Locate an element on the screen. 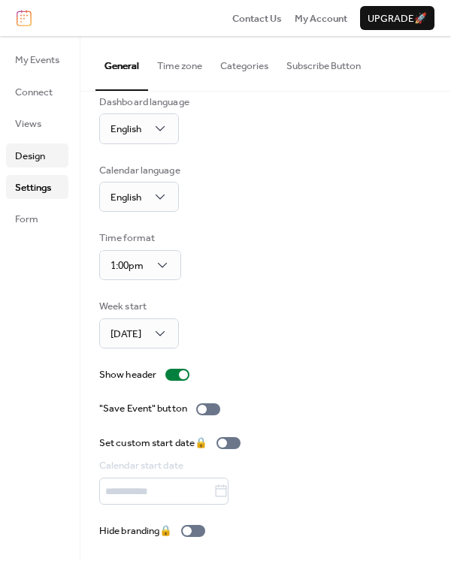  a: Views is located at coordinates (37, 123).